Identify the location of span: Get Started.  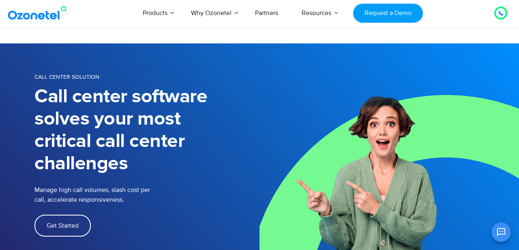
(62, 226).